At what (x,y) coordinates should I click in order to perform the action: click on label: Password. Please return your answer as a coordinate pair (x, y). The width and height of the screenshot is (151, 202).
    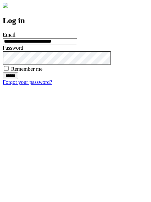
    Looking at the image, I should click on (13, 48).